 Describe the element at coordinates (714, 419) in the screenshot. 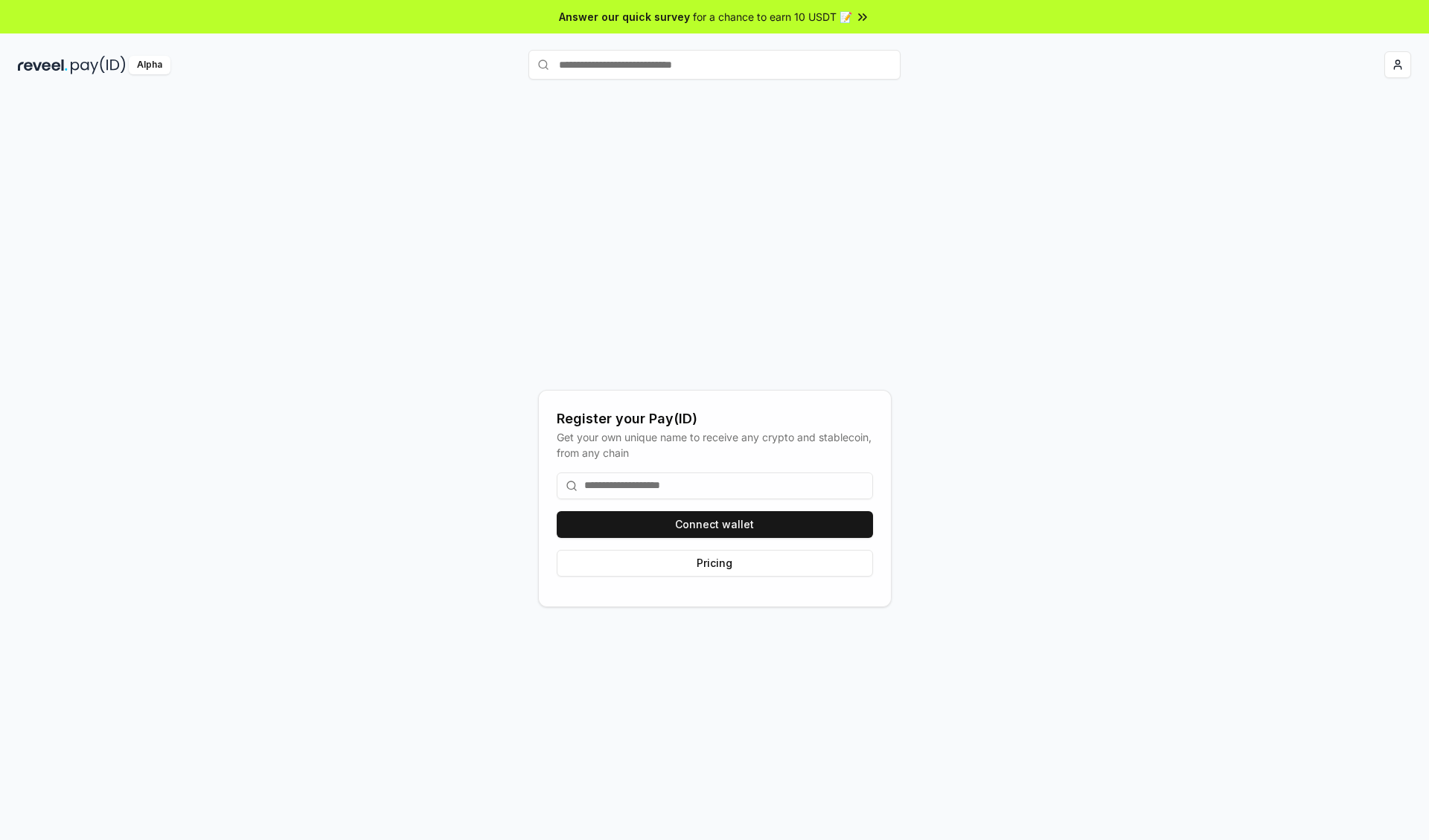

I see `div: Register your Pay(ID)` at that location.